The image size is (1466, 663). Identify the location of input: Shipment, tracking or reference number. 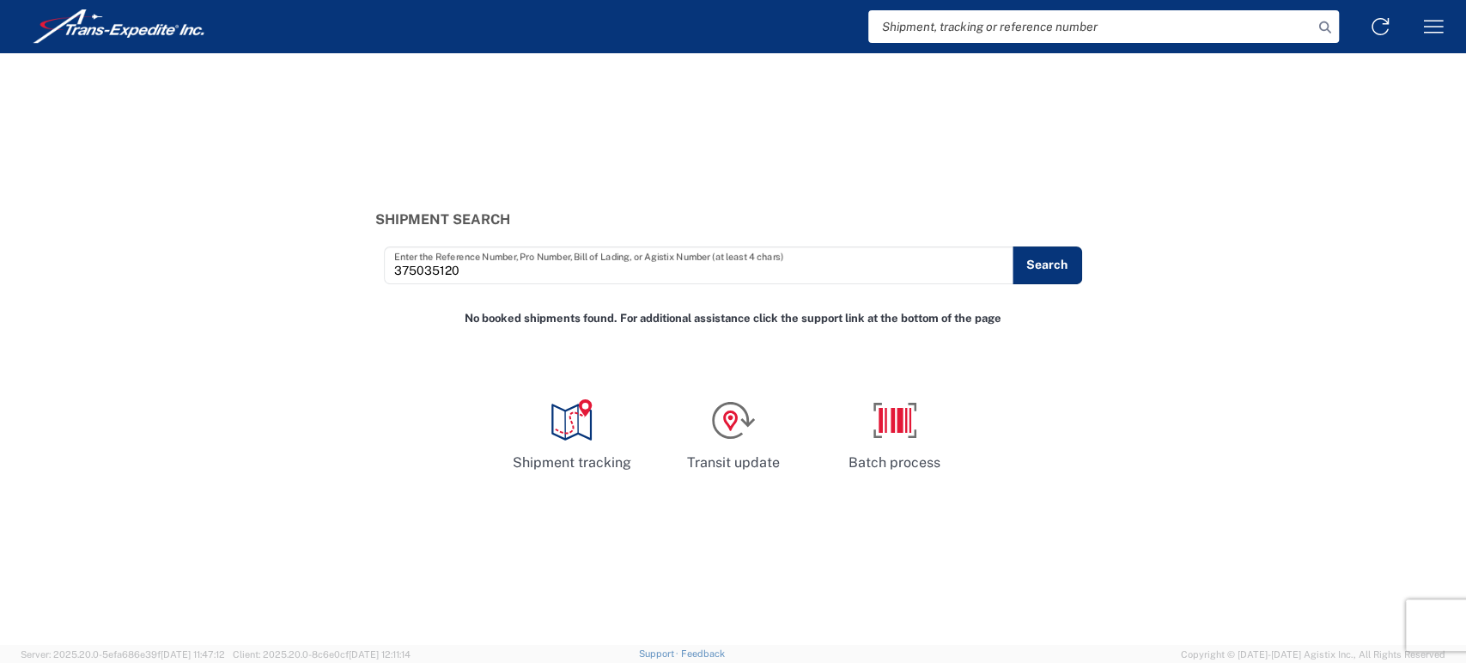
(1091, 27).